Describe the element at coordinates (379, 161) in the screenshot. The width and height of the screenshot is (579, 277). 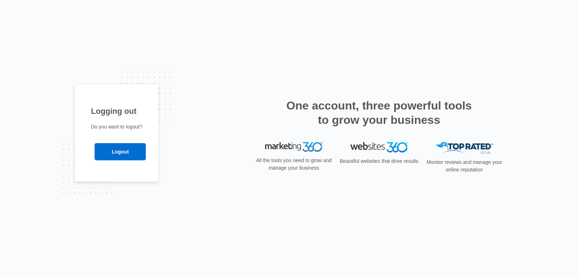
I see `p: Beautiful websites that drive results` at that location.